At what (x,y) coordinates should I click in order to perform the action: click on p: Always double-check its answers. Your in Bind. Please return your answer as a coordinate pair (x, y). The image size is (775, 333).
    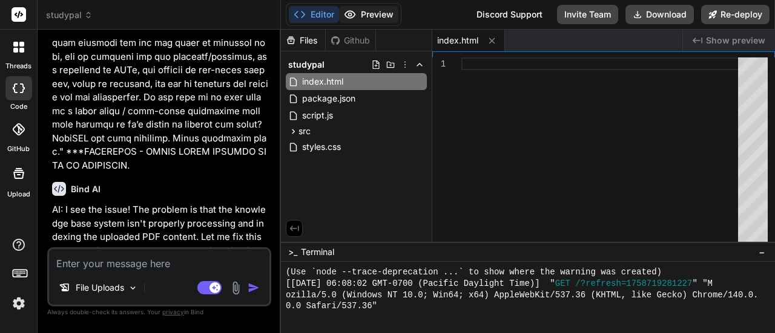
    Looking at the image, I should click on (159, 312).